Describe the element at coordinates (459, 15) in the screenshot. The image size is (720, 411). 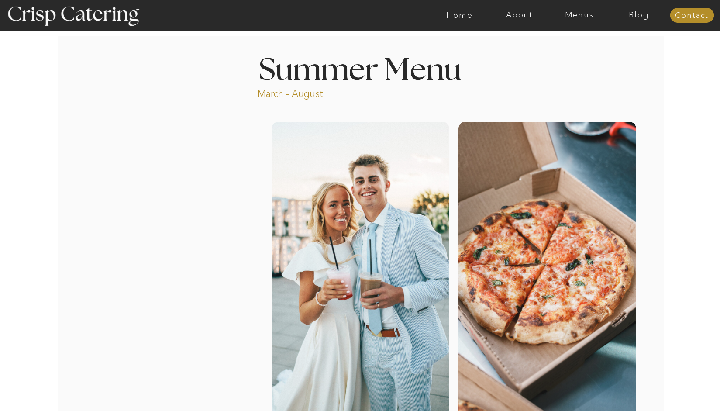
I see `nav: Home` at that location.